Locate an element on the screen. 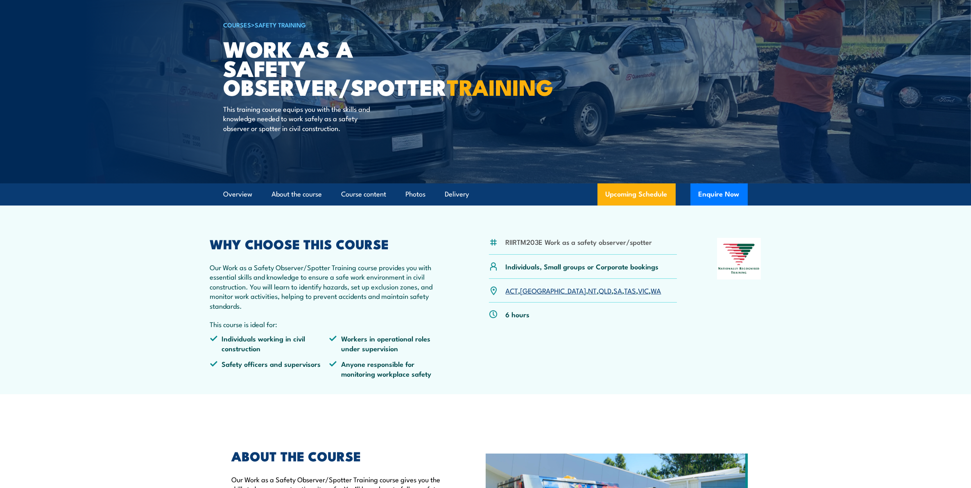 The image size is (971, 488). p: This training course equips you with the skills and knowledge needed to work safely as a safety o... is located at coordinates (298, 118).